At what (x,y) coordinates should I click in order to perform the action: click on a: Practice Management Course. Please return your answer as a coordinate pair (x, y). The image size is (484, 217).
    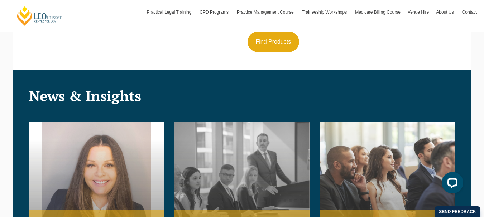
    Looking at the image, I should click on (266, 12).